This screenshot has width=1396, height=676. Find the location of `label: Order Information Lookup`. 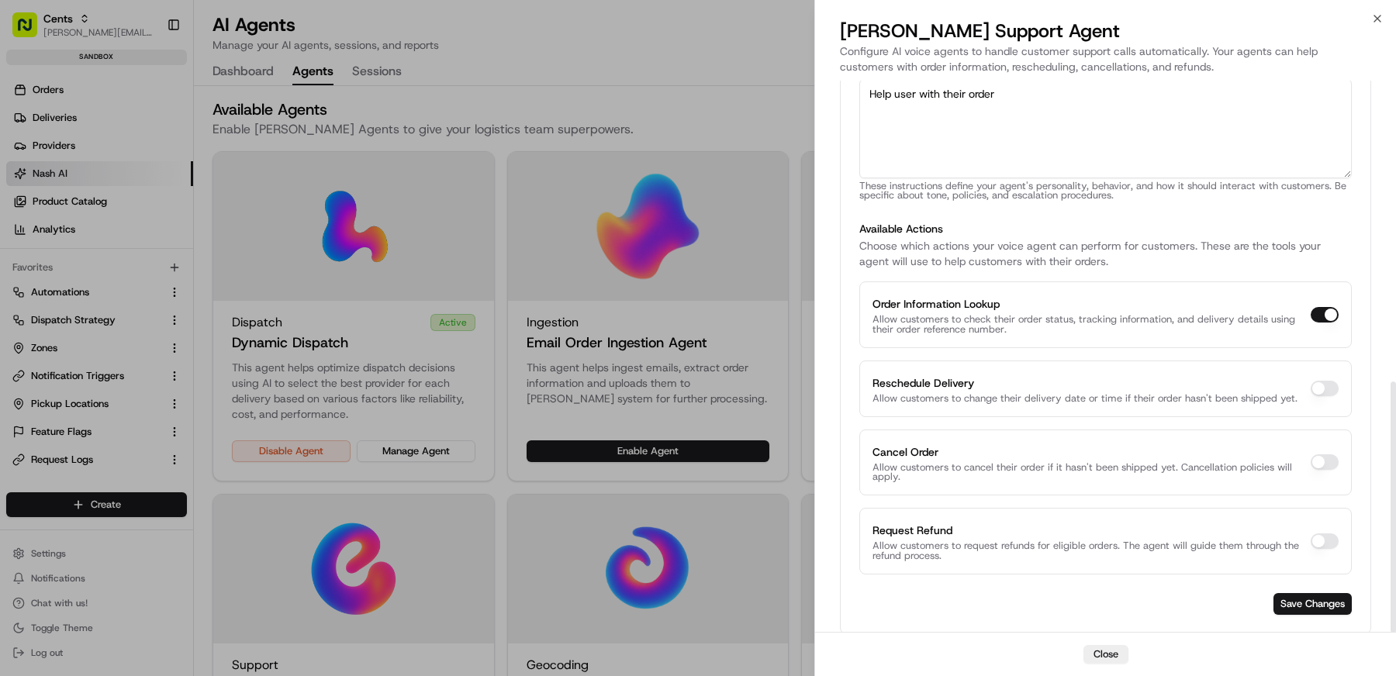

label: Order Information Lookup is located at coordinates (936, 304).